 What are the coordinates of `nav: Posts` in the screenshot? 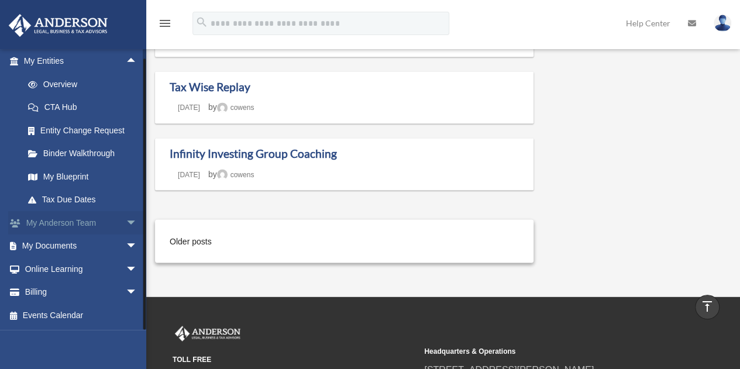 It's located at (344, 236).